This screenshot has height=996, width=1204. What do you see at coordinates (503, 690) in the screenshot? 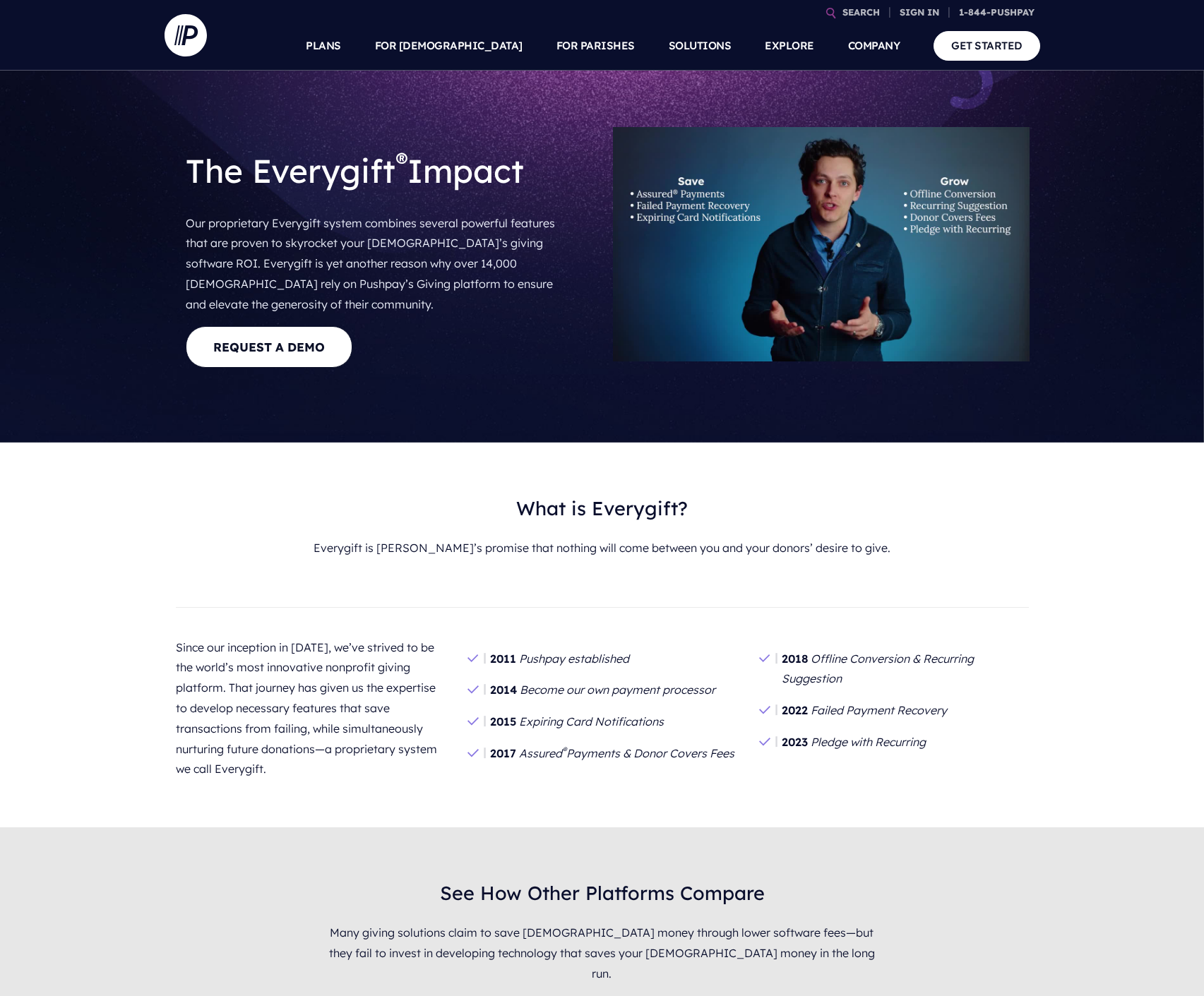
I see `b: 2014` at bounding box center [503, 690].